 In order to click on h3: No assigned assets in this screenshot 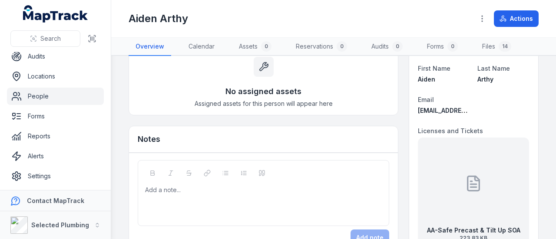, I will do `click(263, 92)`.